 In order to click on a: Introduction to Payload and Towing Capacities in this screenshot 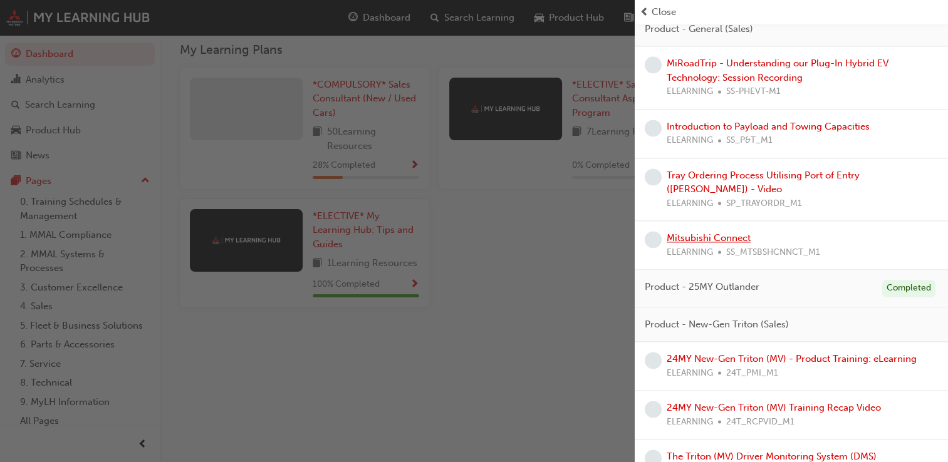, I will do `click(768, 127)`.